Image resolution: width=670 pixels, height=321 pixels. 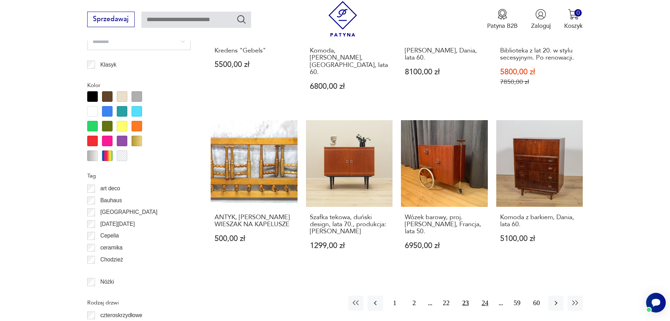 What do you see at coordinates (540, 82) in the screenshot?
I see `p: 7850,00 zł` at bounding box center [540, 82].